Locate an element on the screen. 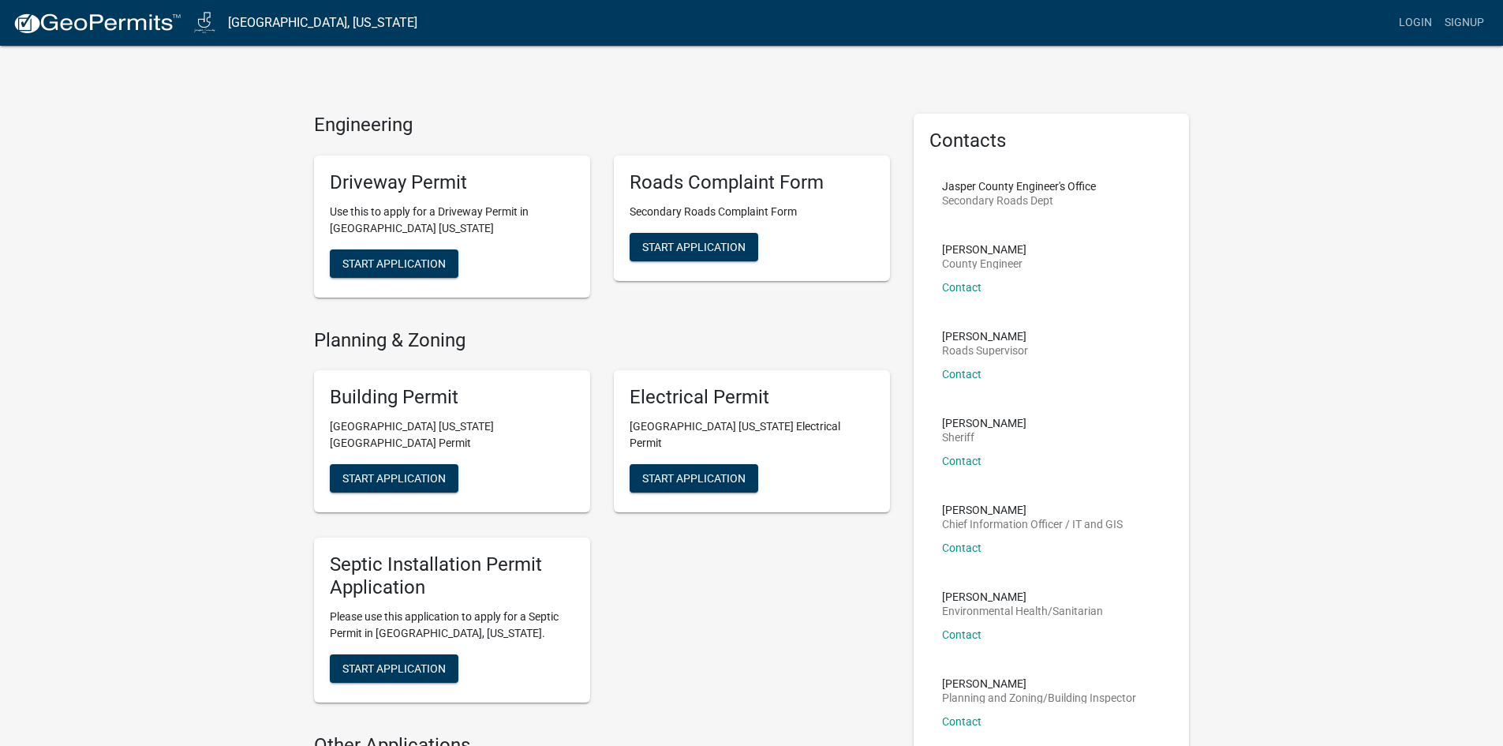 The width and height of the screenshot is (1503, 746). img: Jasper County, Iowa is located at coordinates (204, 22).